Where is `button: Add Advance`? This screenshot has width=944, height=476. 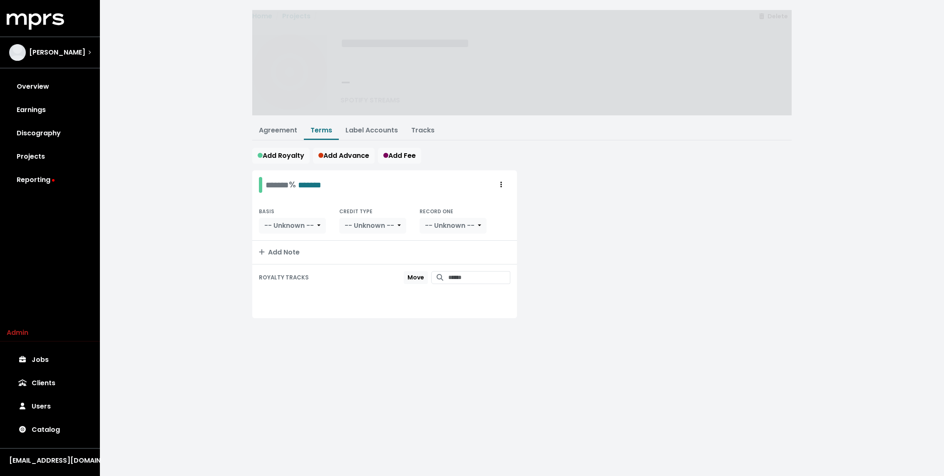 button: Add Advance is located at coordinates (344, 156).